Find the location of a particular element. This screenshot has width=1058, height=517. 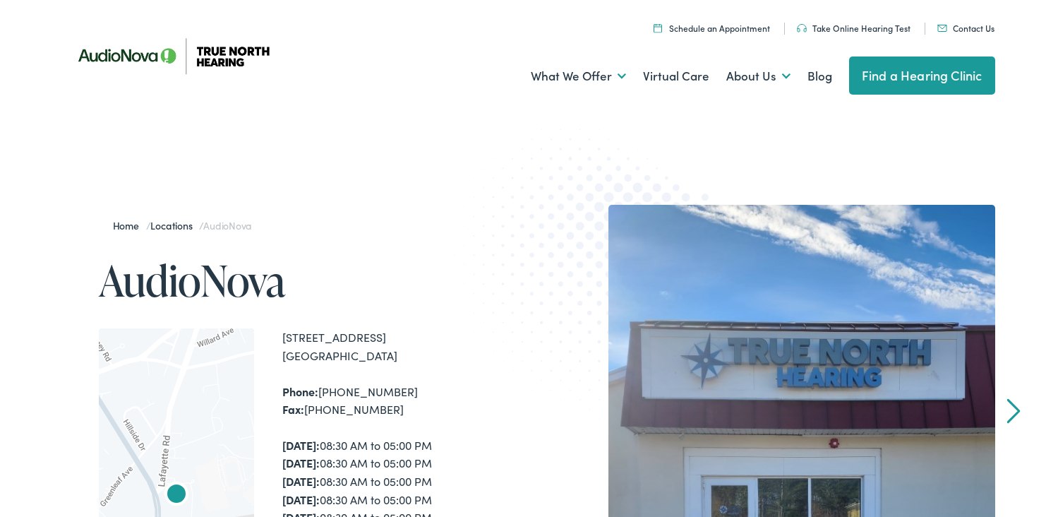

a: Contact Us is located at coordinates (965, 28).